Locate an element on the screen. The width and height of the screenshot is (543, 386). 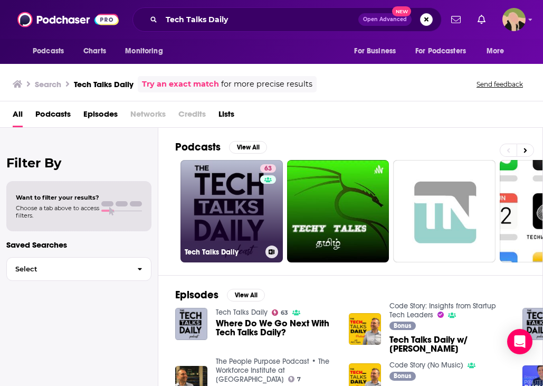
span: Want to filter your results? is located at coordinates (58, 197).